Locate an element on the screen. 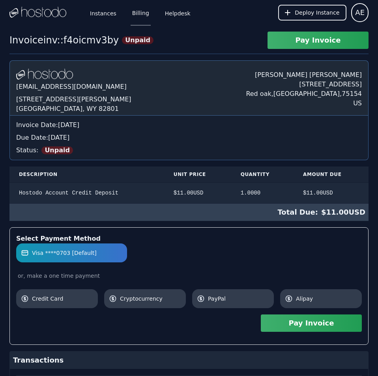  div: Hostodo Account Credit Deposit is located at coordinates (87, 193).